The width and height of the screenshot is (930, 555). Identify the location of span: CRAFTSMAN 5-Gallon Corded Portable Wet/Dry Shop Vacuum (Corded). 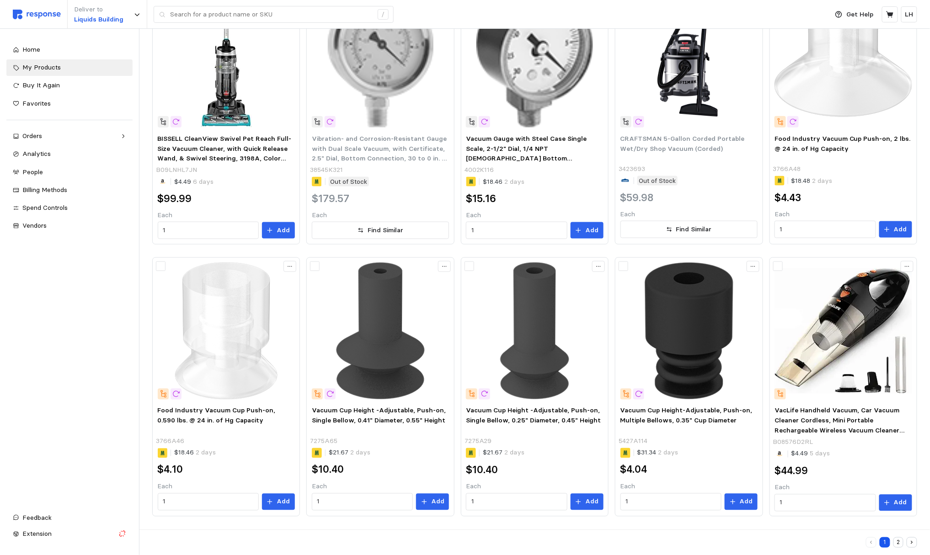
(683, 144).